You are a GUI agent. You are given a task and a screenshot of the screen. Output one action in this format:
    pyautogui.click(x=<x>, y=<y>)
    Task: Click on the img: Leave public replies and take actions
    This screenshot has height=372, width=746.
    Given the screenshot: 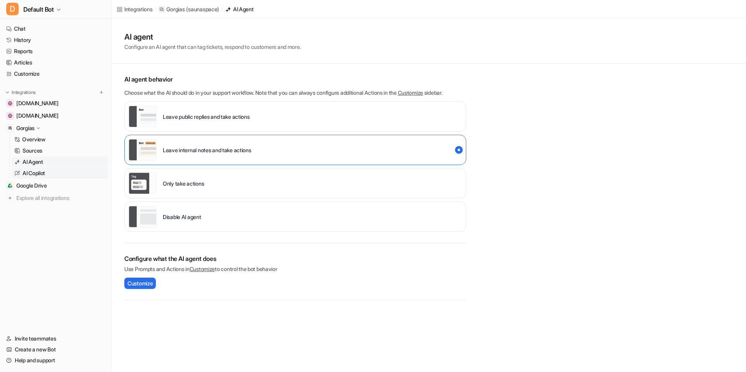 What is the action you would take?
    pyautogui.click(x=143, y=117)
    